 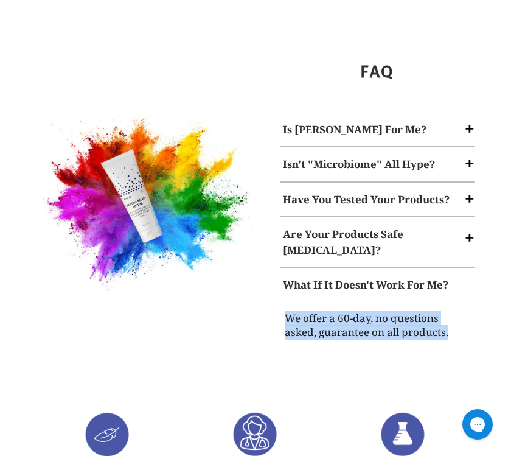 I want to click on strong: Have You Tested Your Products?, so click(x=367, y=199).